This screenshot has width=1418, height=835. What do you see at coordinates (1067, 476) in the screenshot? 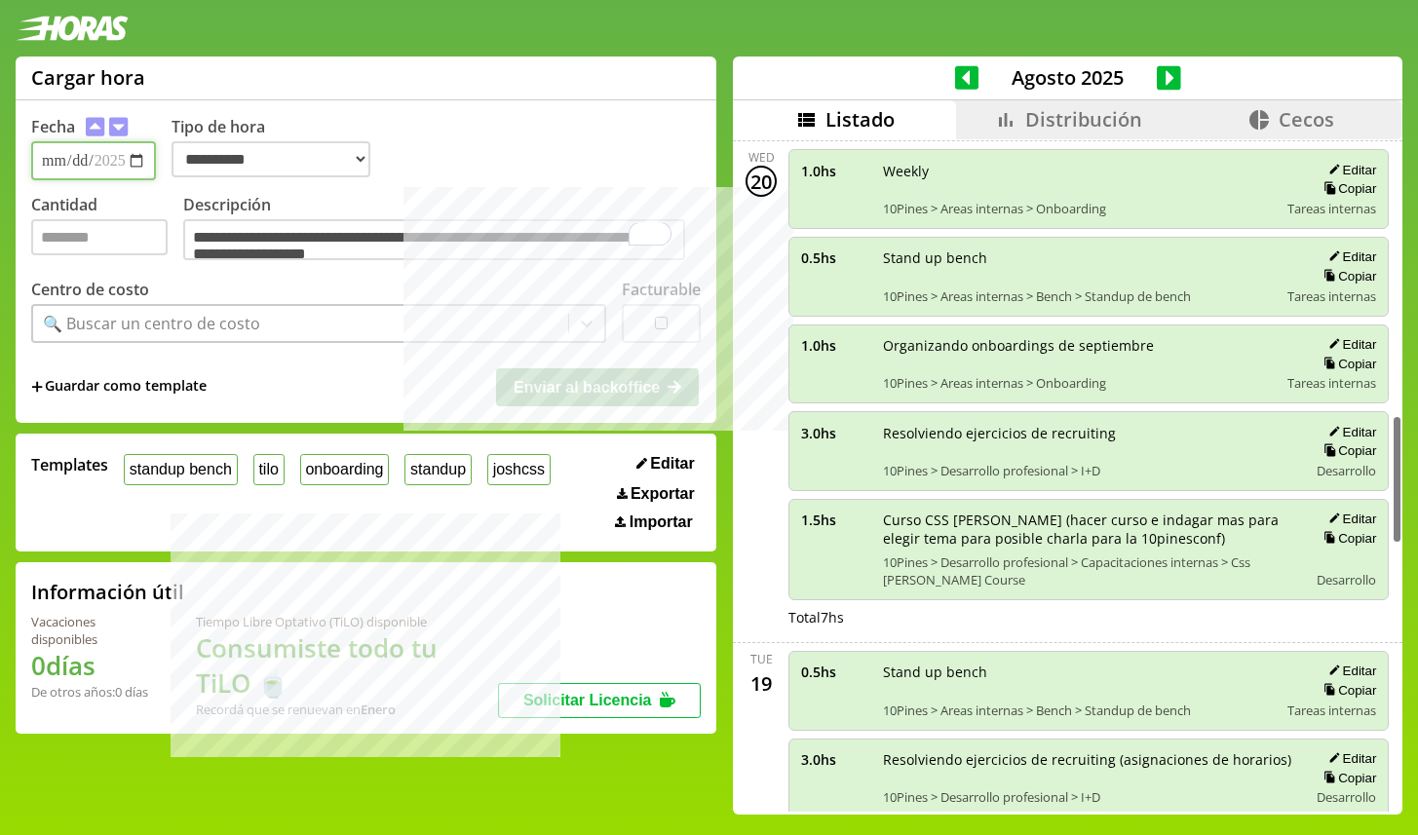
I see `div: scrollable content` at bounding box center [1067, 476].